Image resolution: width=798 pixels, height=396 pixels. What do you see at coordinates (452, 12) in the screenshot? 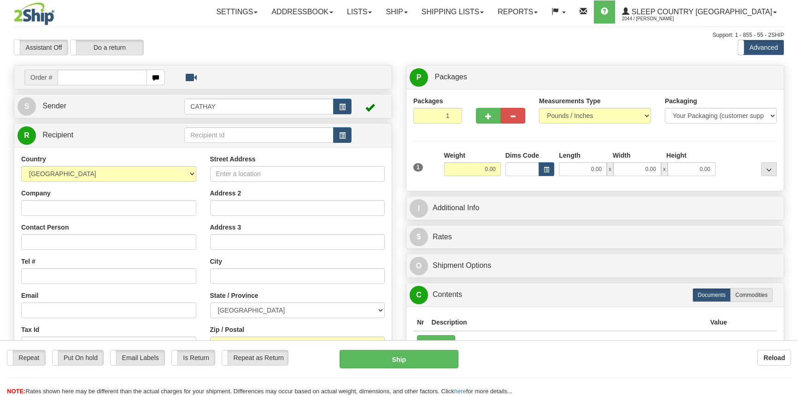
I see `a: Shipping lists` at bounding box center [452, 12].